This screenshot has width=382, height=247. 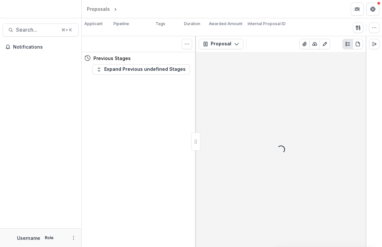 I want to click on button: Search..., so click(x=41, y=30).